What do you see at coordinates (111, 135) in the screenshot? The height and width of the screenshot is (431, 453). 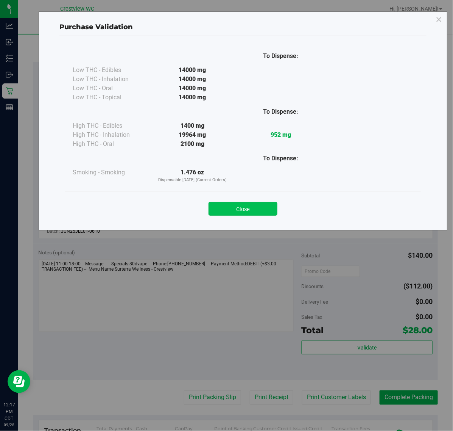 I see `div: High THC - Inhalation` at bounding box center [111, 135].